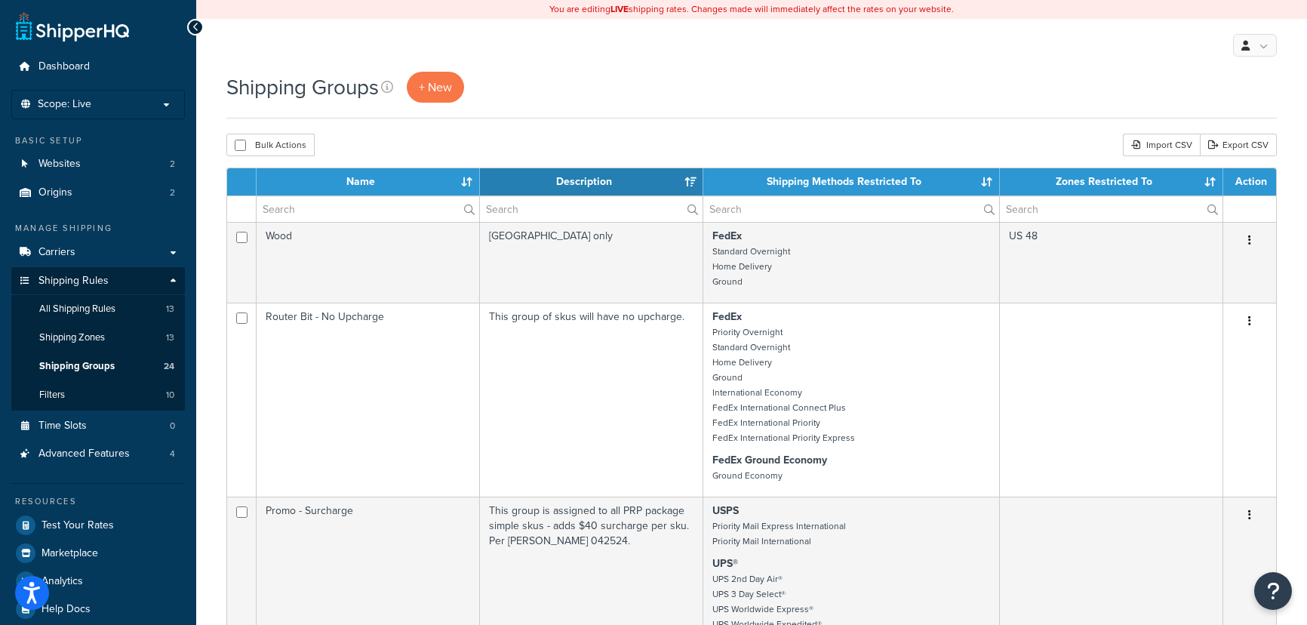 Image resolution: width=1307 pixels, height=625 pixels. What do you see at coordinates (368, 182) in the screenshot?
I see `th: Name: activate to sort column ascending` at bounding box center [368, 182].